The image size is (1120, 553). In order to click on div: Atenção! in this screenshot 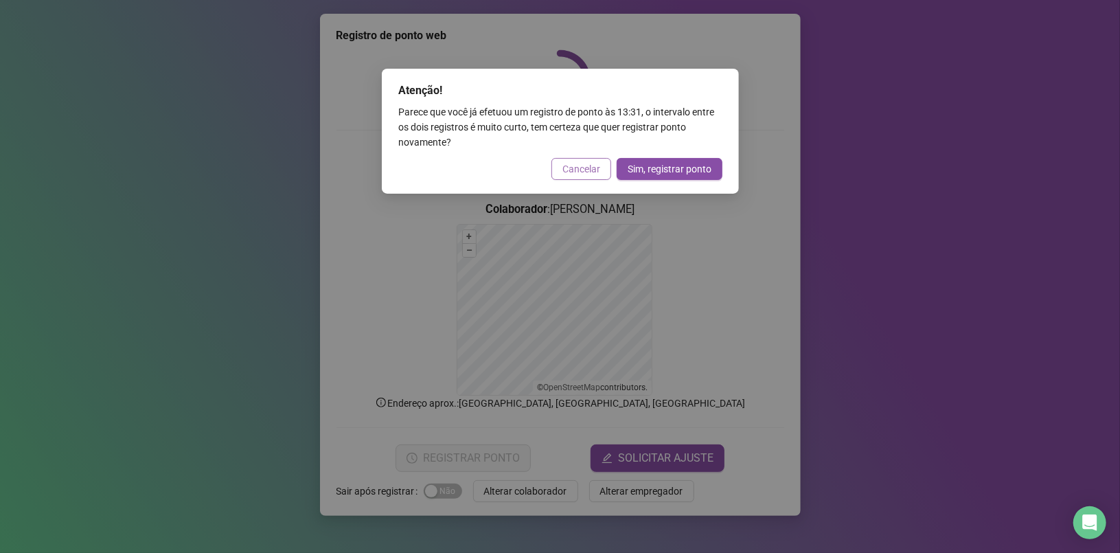, I will do `click(561, 91)`.